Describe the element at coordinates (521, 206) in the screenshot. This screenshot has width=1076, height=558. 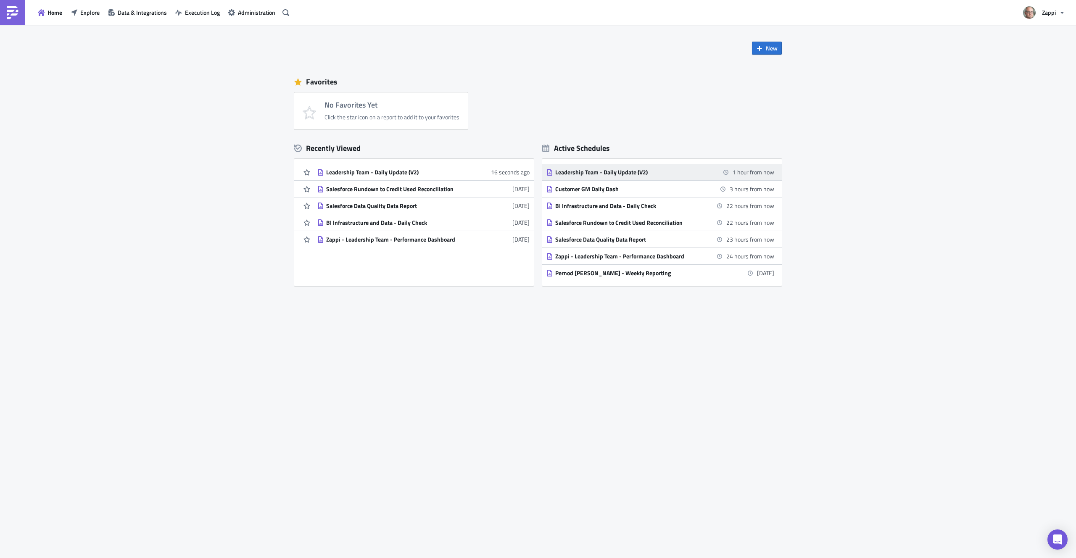
I see `time: 2025-09-11T10:48:40Z` at that location.